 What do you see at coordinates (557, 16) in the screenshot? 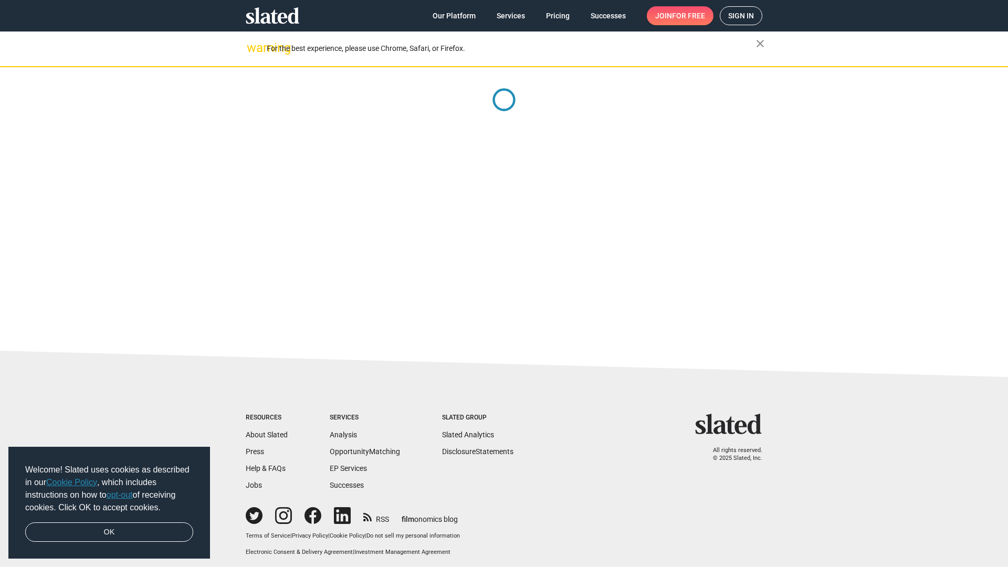
I see `span: Pricing` at bounding box center [557, 16].